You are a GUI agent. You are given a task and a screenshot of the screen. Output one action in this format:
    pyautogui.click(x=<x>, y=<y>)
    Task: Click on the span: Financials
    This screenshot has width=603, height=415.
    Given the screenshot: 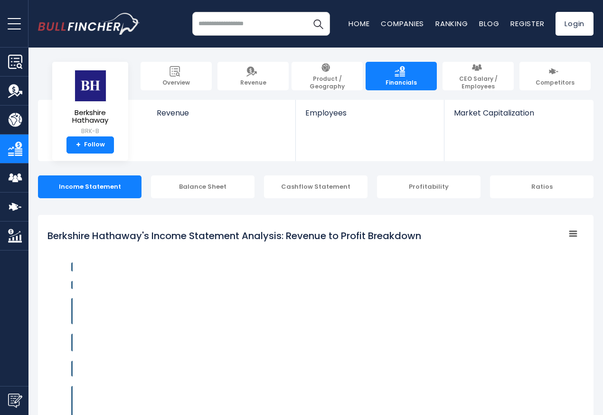 What is the action you would take?
    pyautogui.click(x=402, y=83)
    